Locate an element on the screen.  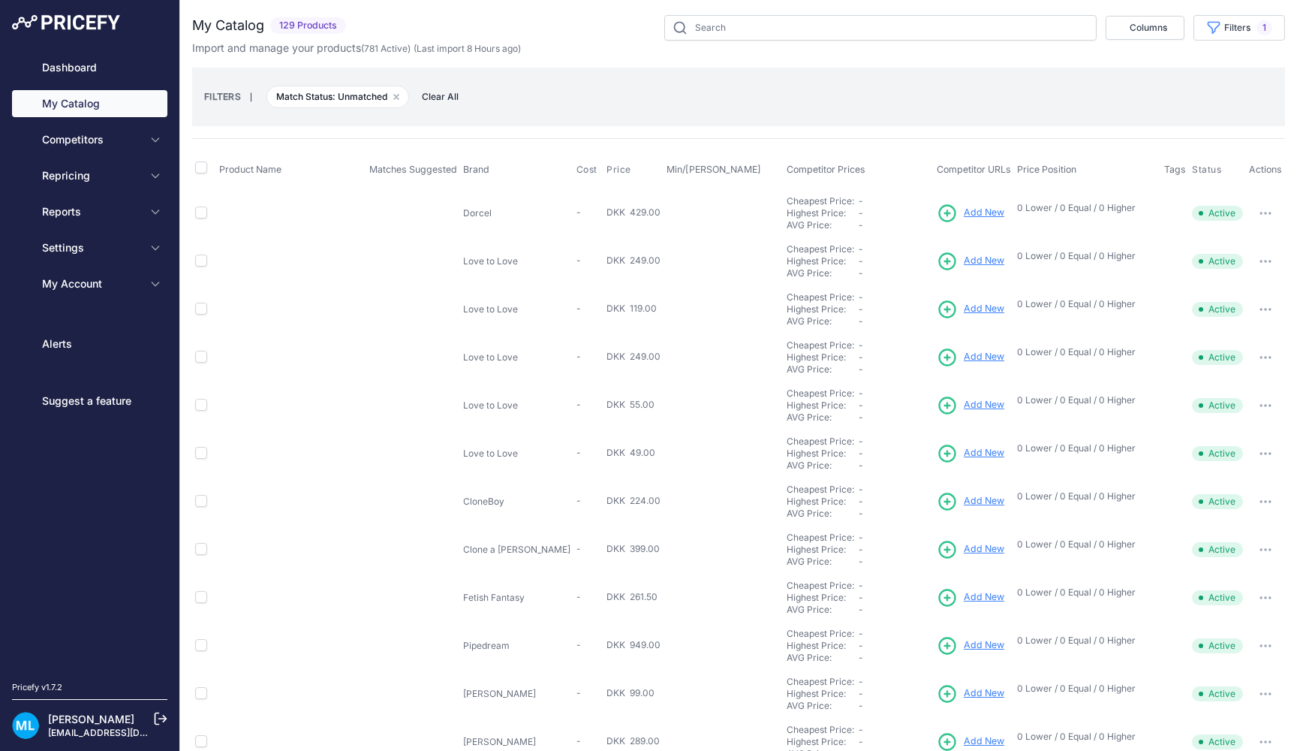
button: Filters1 is located at coordinates (1239, 28).